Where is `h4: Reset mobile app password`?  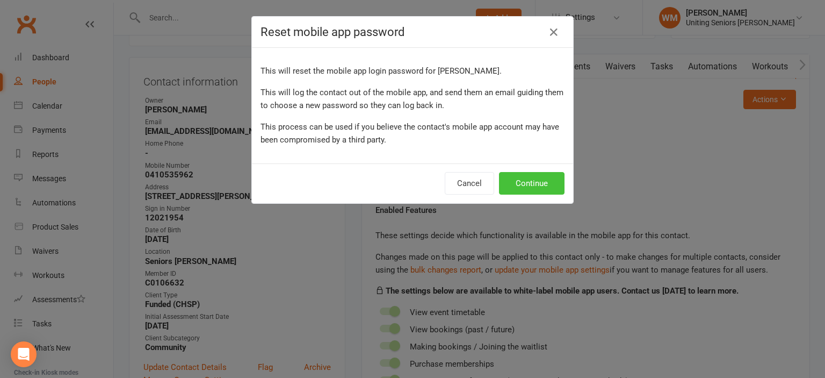
h4: Reset mobile app password is located at coordinates (413, 32).